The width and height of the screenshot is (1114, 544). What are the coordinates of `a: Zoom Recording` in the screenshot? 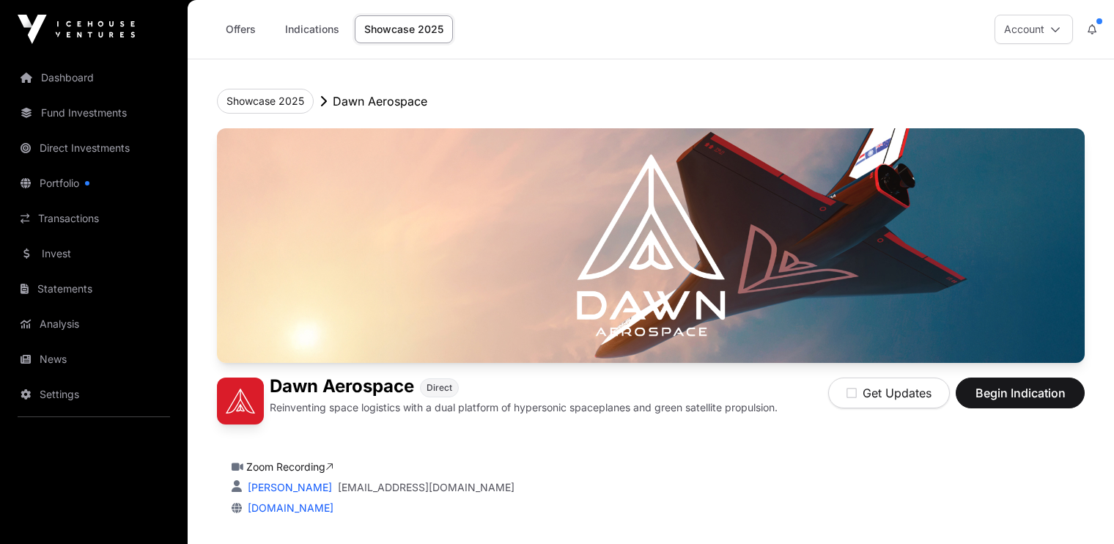 It's located at (289, 466).